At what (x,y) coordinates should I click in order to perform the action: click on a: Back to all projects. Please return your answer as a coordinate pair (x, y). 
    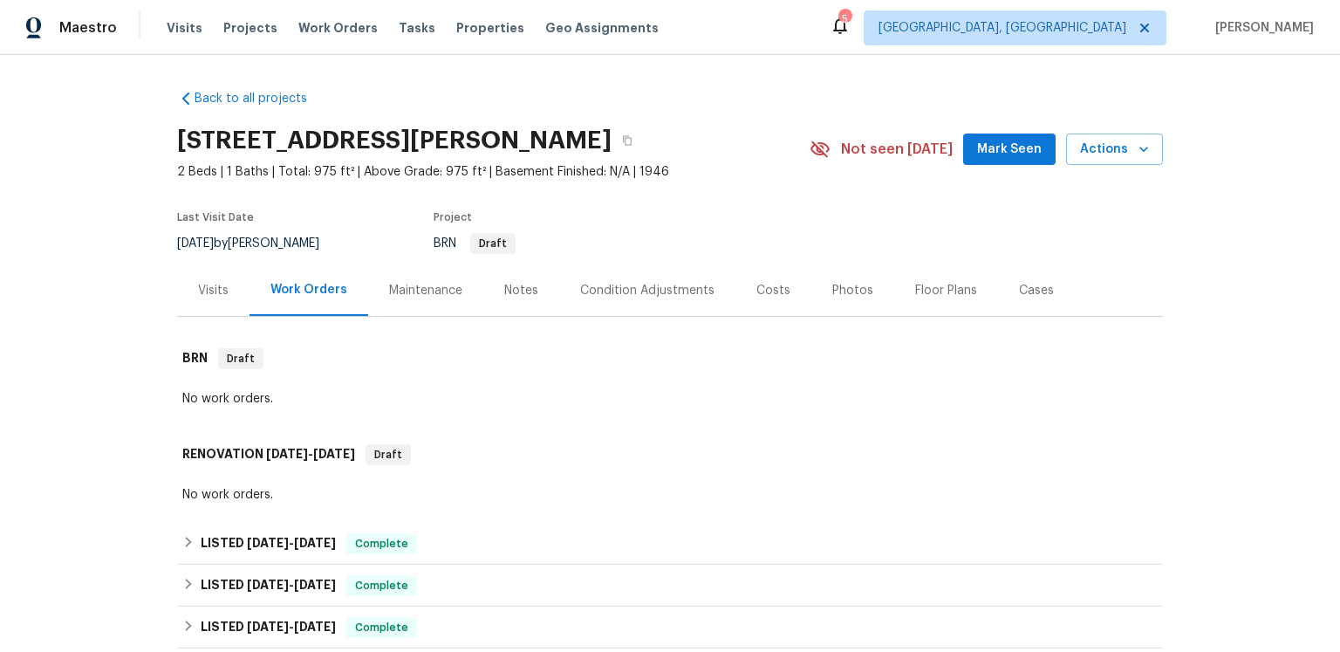
    Looking at the image, I should click on (261, 99).